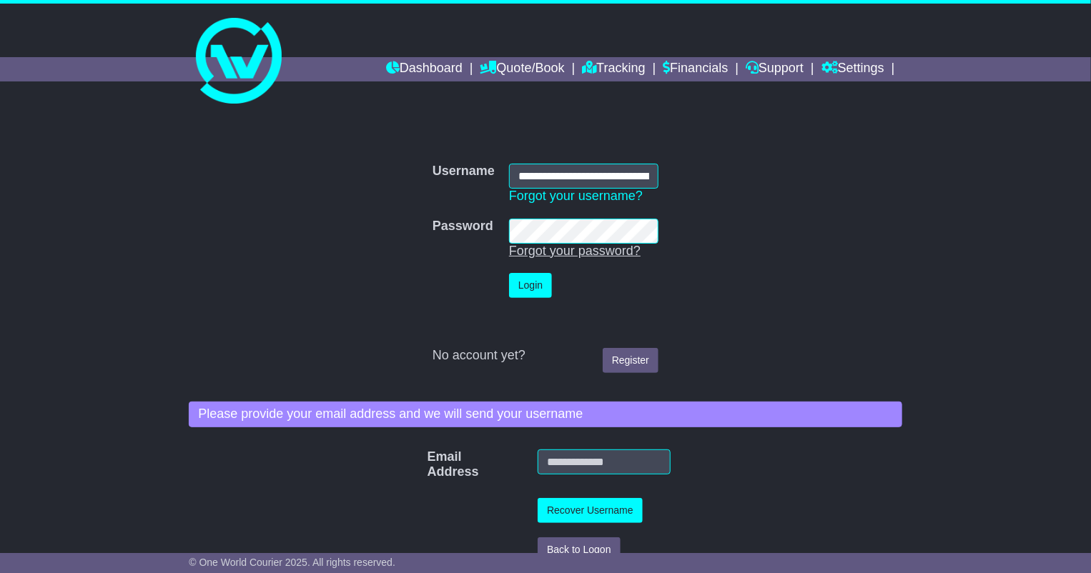 The width and height of the screenshot is (1091, 573). Describe the element at coordinates (631, 360) in the screenshot. I see `a: Register` at that location.